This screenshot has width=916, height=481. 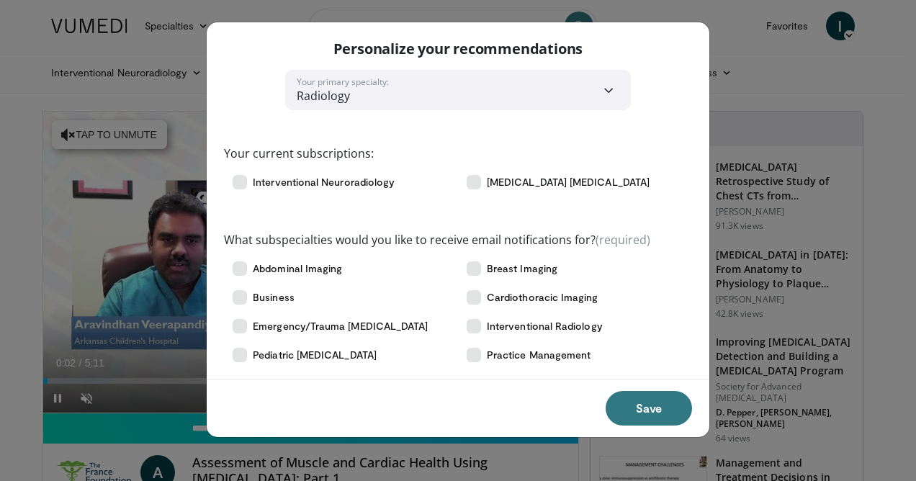 I want to click on span: Business, so click(x=274, y=297).